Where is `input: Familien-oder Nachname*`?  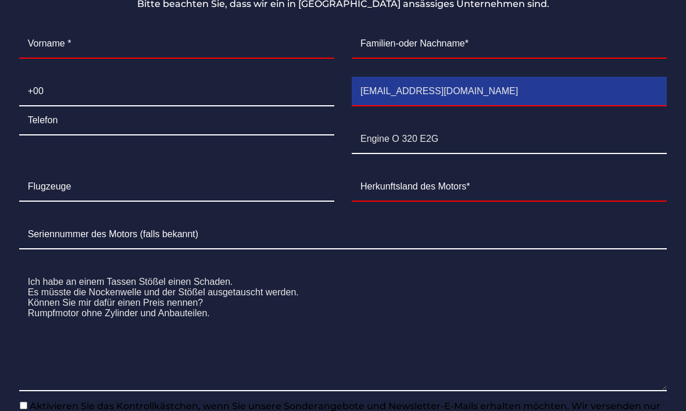
input: Familien-oder Nachname* is located at coordinates (510, 44).